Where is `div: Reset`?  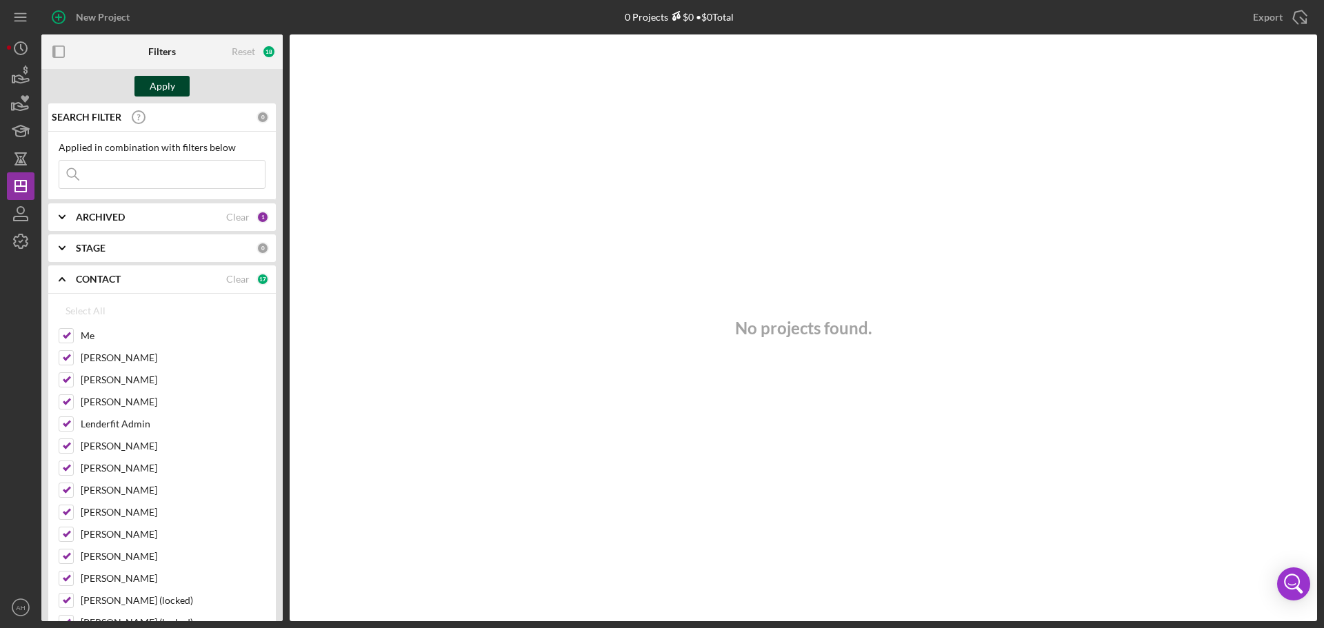
div: Reset is located at coordinates (243, 52).